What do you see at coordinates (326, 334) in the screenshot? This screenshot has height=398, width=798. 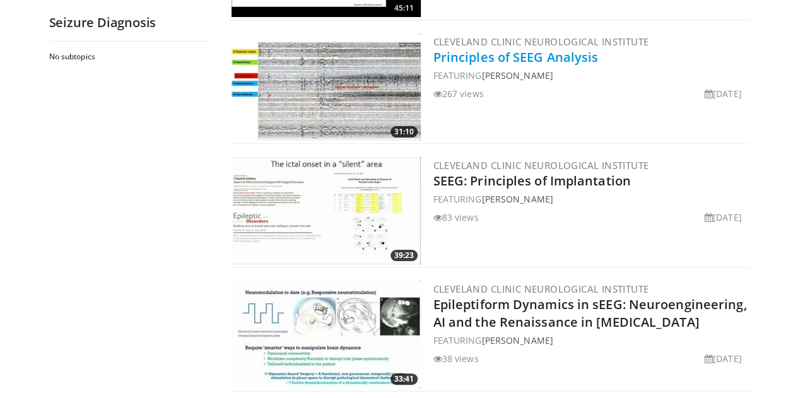 I see `img: 332ca361-adcf-436e-9f9e-859e3d38c195.300x170_q85_crop-smart_upscale.jpg` at bounding box center [326, 334].